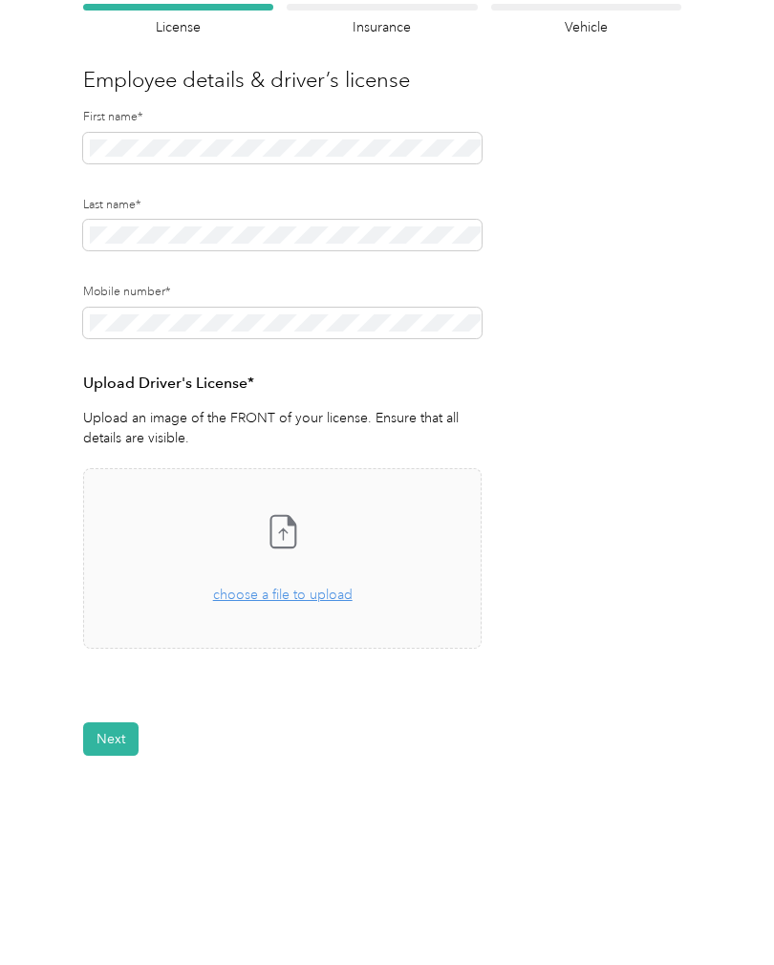 This screenshot has width=774, height=965. Describe the element at coordinates (111, 739) in the screenshot. I see `button: Next` at that location.